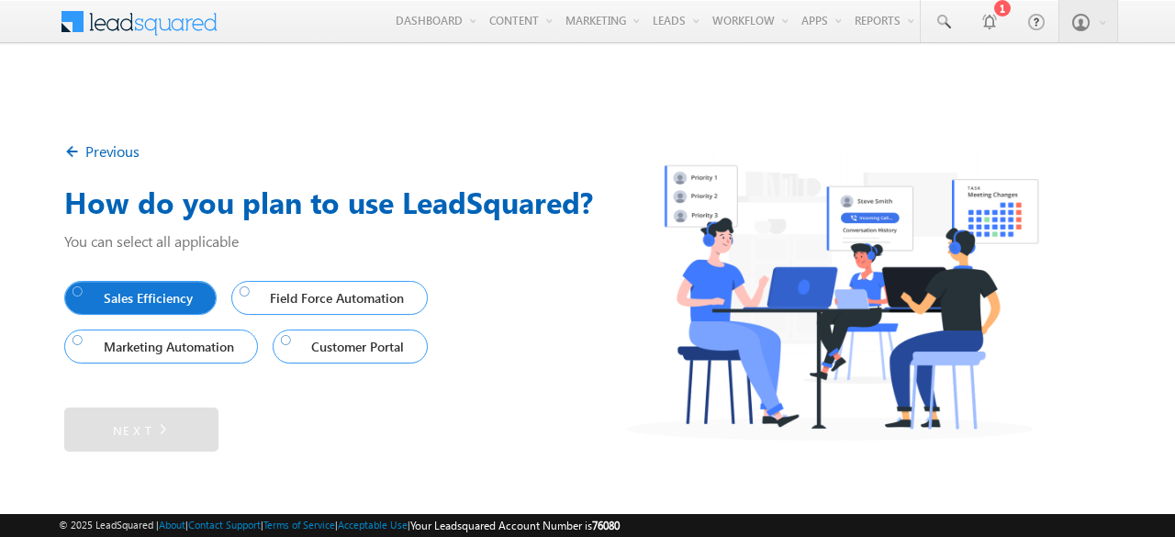  What do you see at coordinates (224, 524) in the screenshot?
I see `a: Contact Support` at bounding box center [224, 524].